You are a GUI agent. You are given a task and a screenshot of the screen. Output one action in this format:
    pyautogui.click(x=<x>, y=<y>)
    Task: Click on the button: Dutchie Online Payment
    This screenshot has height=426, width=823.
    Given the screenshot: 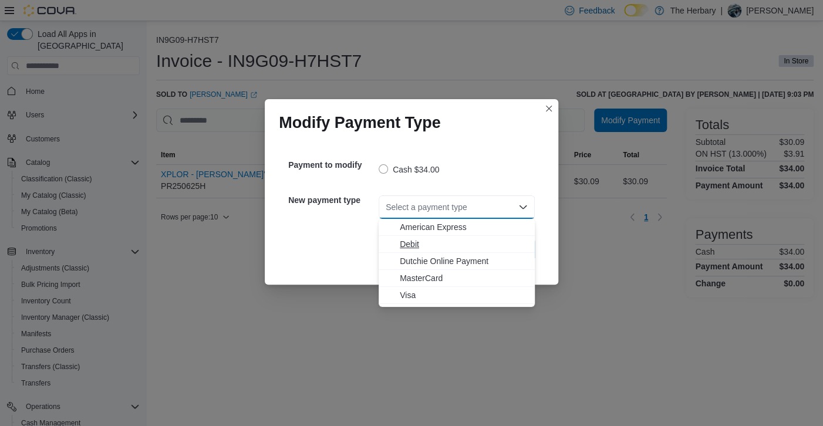 What is the action you would take?
    pyautogui.click(x=457, y=261)
    